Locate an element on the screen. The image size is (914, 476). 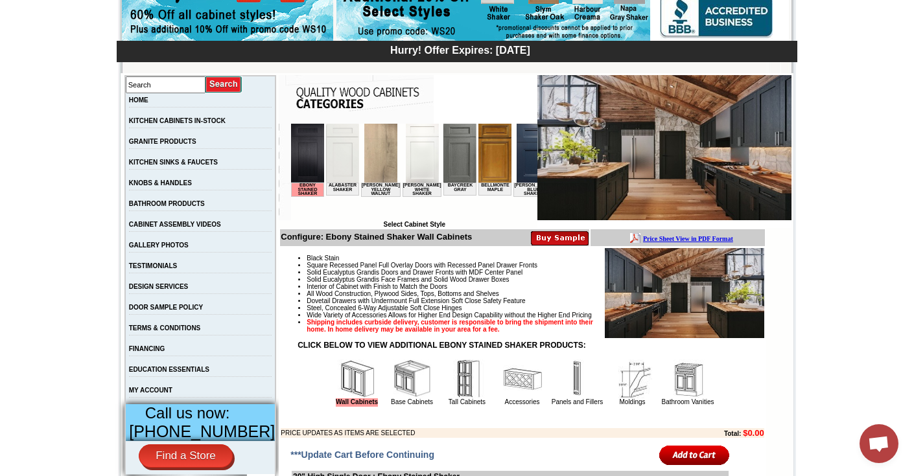
img: pdf.png is located at coordinates (7, 8).